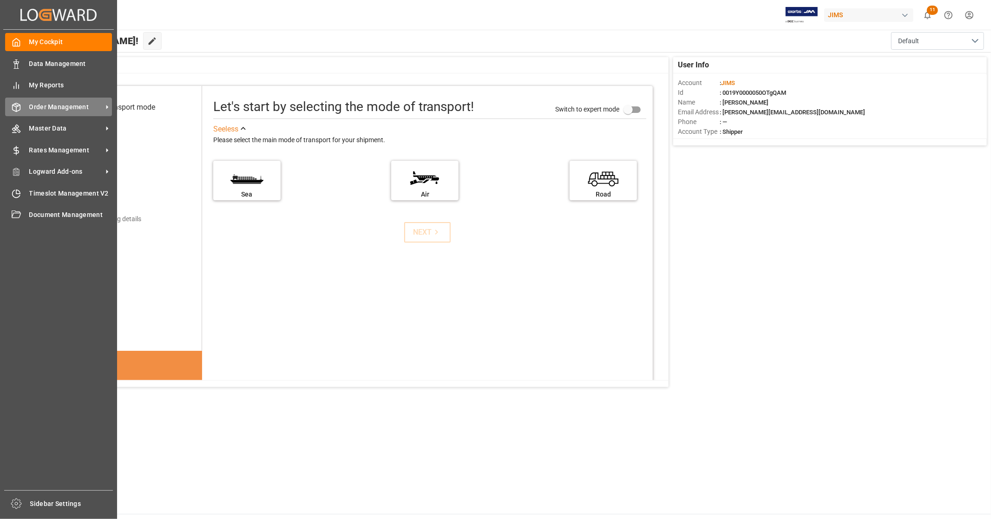 This screenshot has height=519, width=991. I want to click on div: Select transport mode, so click(119, 107).